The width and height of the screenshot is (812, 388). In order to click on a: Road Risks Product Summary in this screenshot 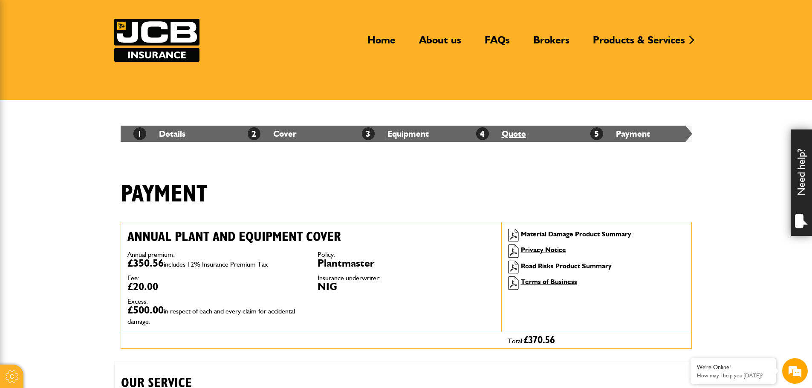, I will do `click(566, 266)`.